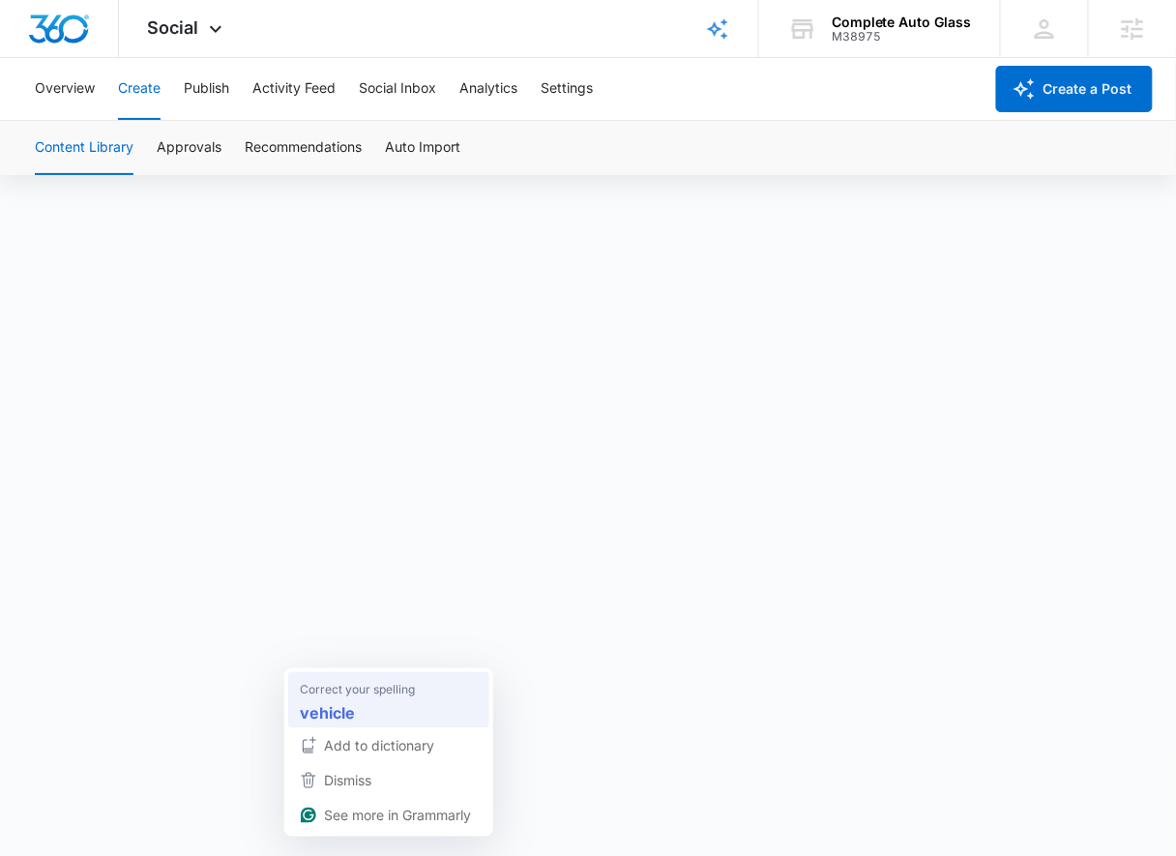  I want to click on button: Auto Import, so click(423, 148).